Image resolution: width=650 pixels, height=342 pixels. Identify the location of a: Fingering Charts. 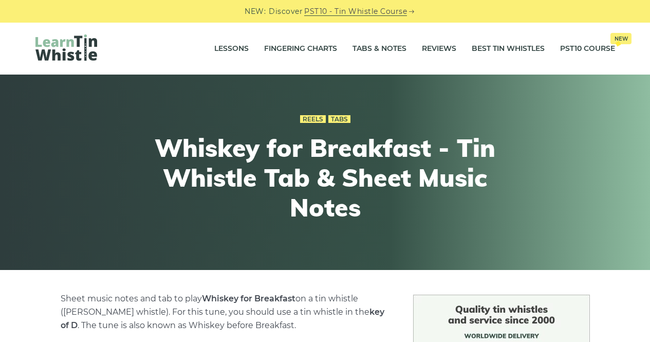
(301, 49).